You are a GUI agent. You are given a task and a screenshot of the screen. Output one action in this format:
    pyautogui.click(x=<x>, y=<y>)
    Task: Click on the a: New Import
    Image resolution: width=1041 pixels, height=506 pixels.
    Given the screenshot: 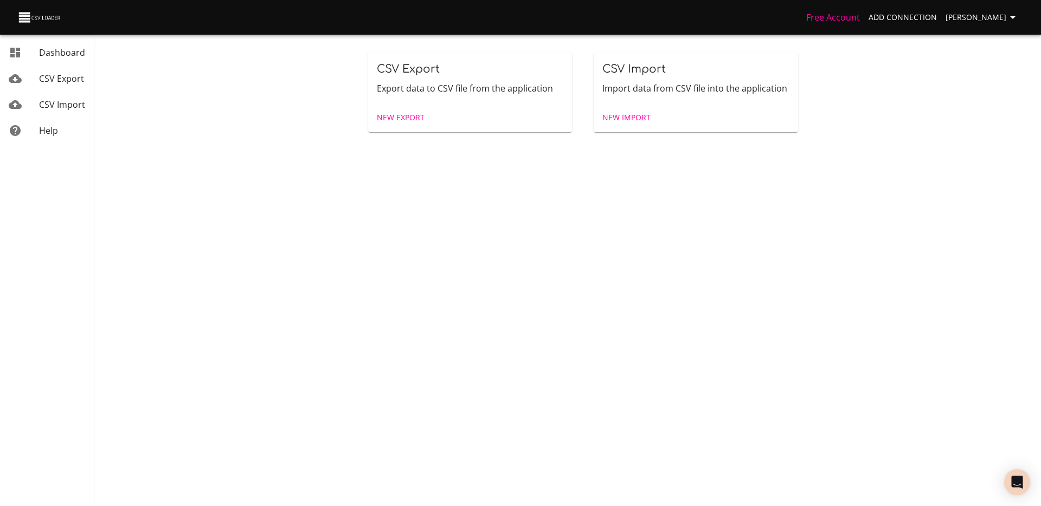 What is the action you would take?
    pyautogui.click(x=626, y=118)
    